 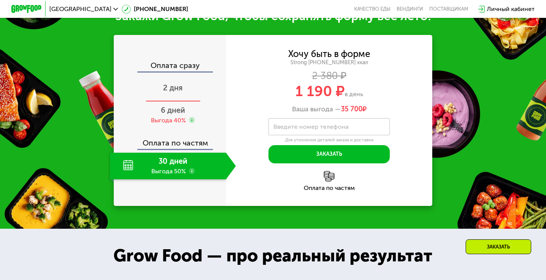 I want to click on div: Выгода 40%, so click(x=168, y=120).